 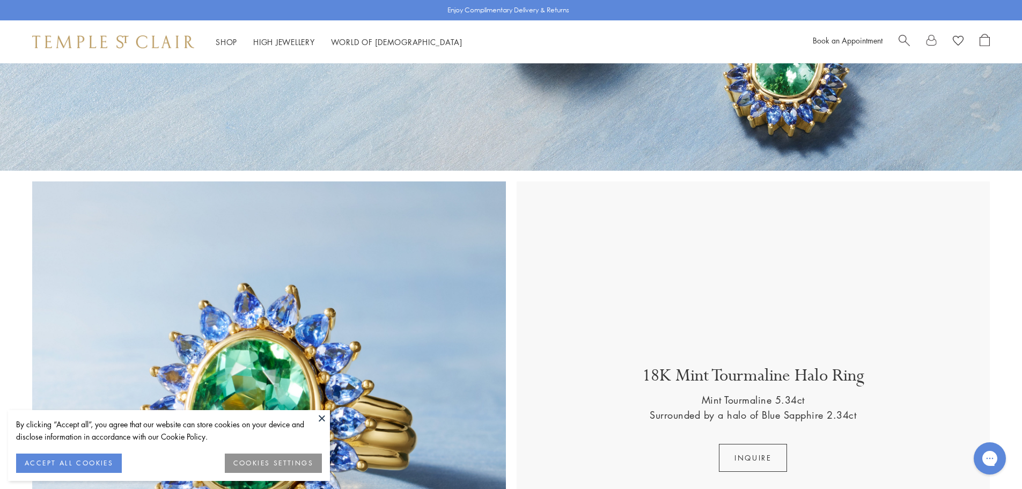 What do you see at coordinates (113, 42) in the screenshot?
I see `img: Temple St. Clair` at bounding box center [113, 42].